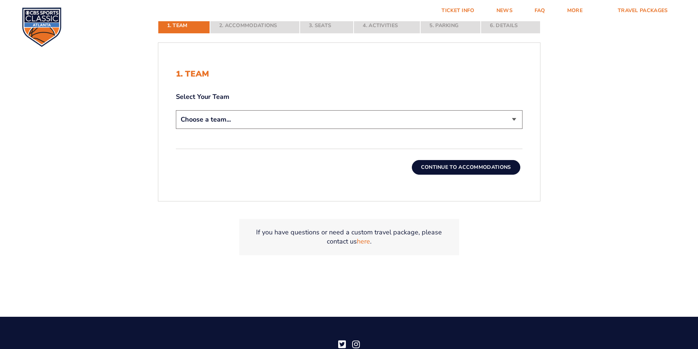 This screenshot has width=698, height=349. What do you see at coordinates (349, 237) in the screenshot?
I see `p: If you have questions or need a custom travel package, please contact us .` at bounding box center [349, 237].